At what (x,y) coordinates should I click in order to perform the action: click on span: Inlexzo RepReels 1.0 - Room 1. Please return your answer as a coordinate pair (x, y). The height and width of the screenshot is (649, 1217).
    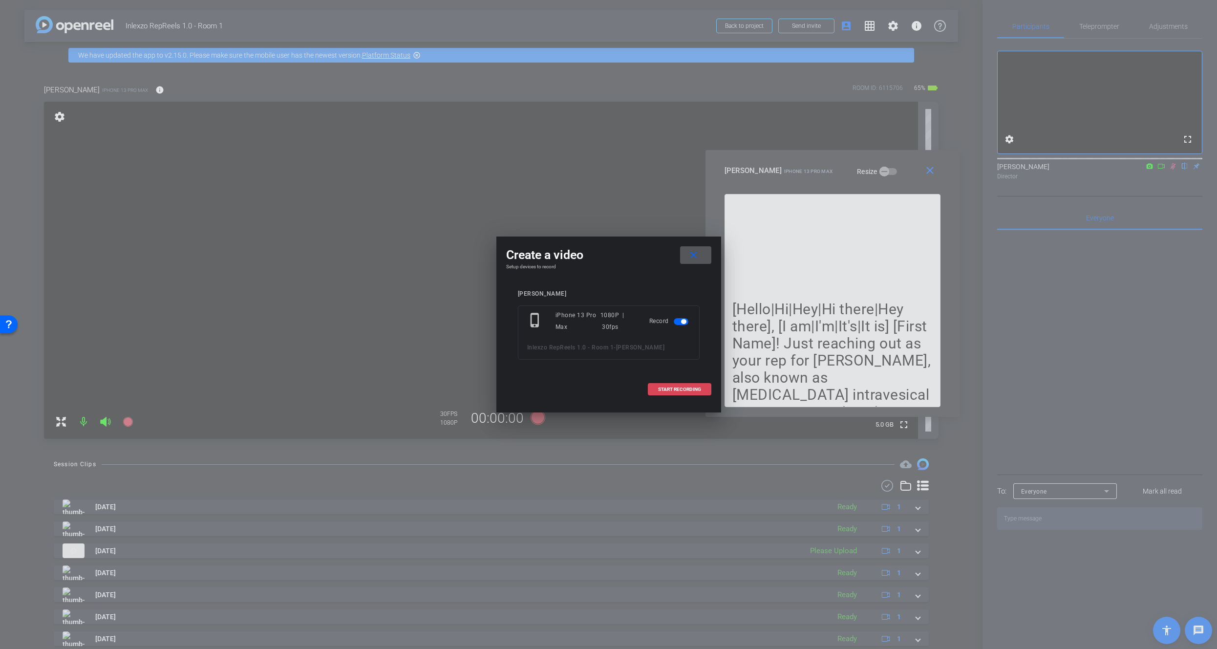
    Looking at the image, I should click on (571, 347).